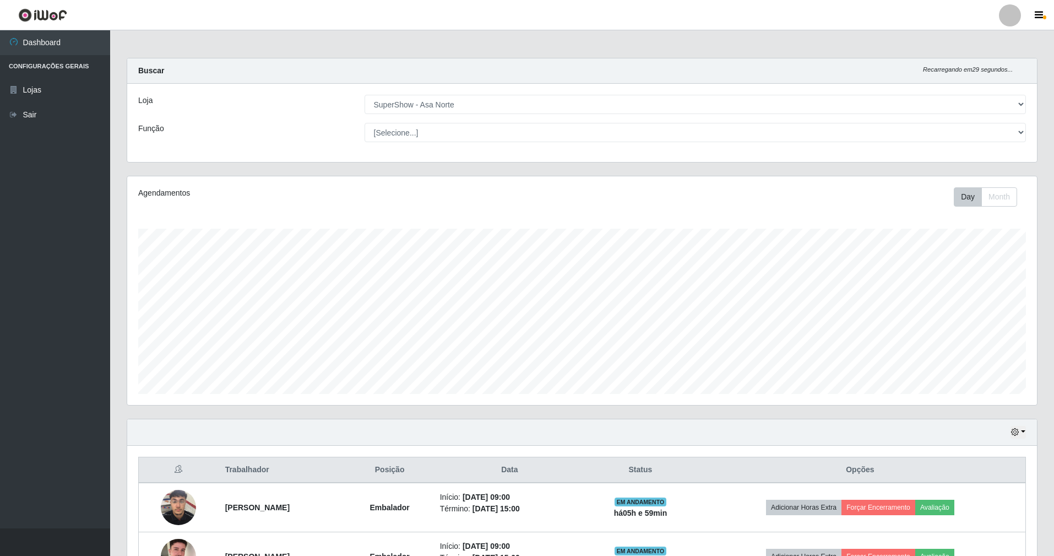 Image resolution: width=1054 pixels, height=556 pixels. I want to click on th: Data, so click(510, 470).